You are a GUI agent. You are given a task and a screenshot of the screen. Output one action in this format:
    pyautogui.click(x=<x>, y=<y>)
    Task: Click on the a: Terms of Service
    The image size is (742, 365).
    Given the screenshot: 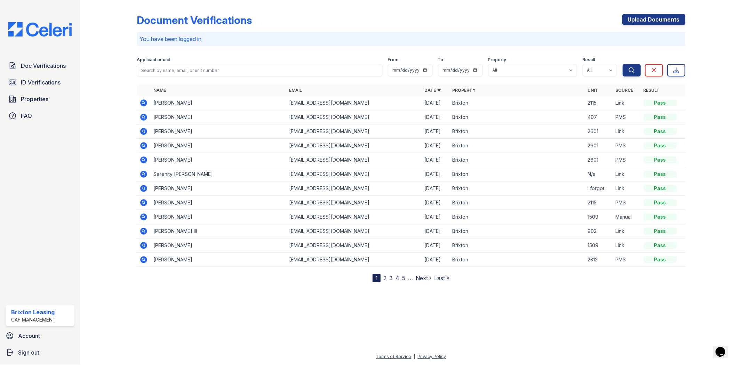 What is the action you would take?
    pyautogui.click(x=394, y=357)
    